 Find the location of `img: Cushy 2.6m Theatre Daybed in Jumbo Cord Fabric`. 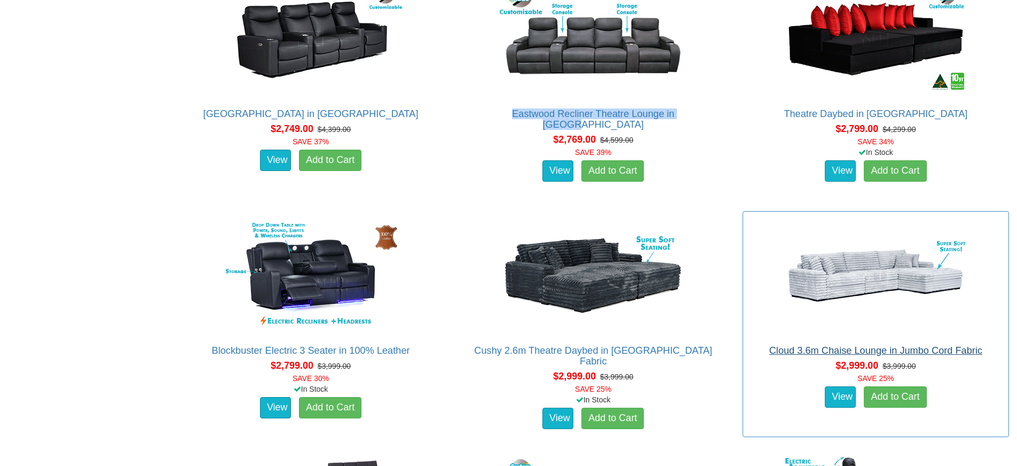

img: Cushy 2.6m Theatre Daybed in Jumbo Cord Fabric is located at coordinates (593, 276).